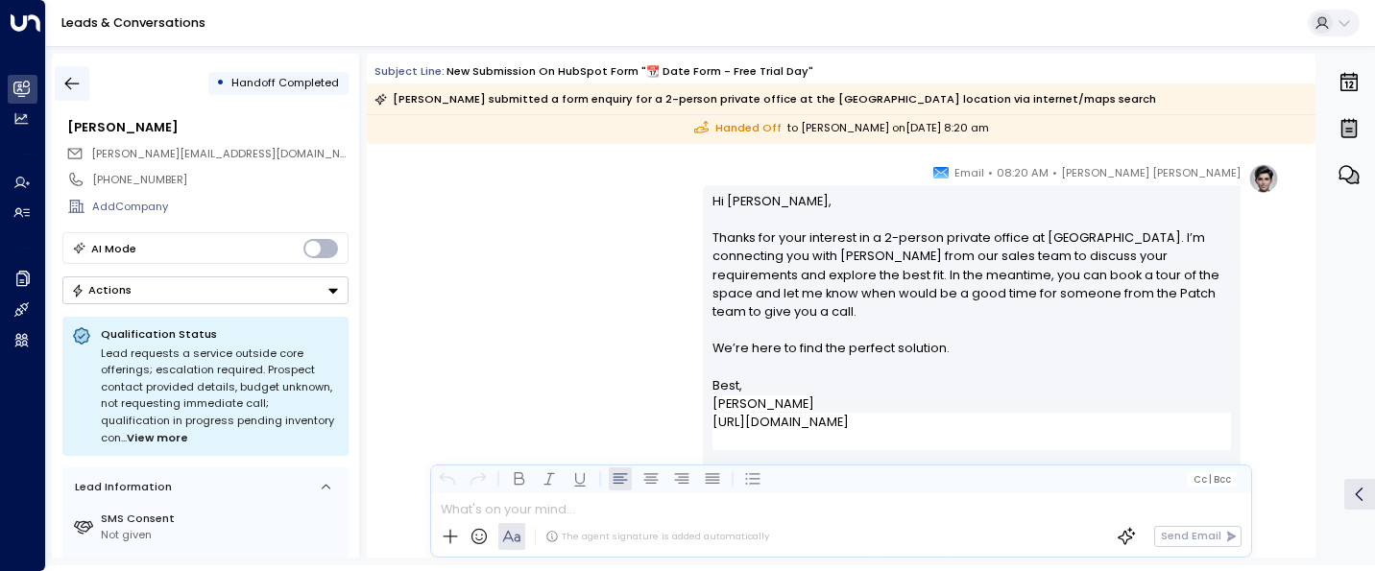  Describe the element at coordinates (220, 206) in the screenshot. I see `div: AddCompany` at that location.